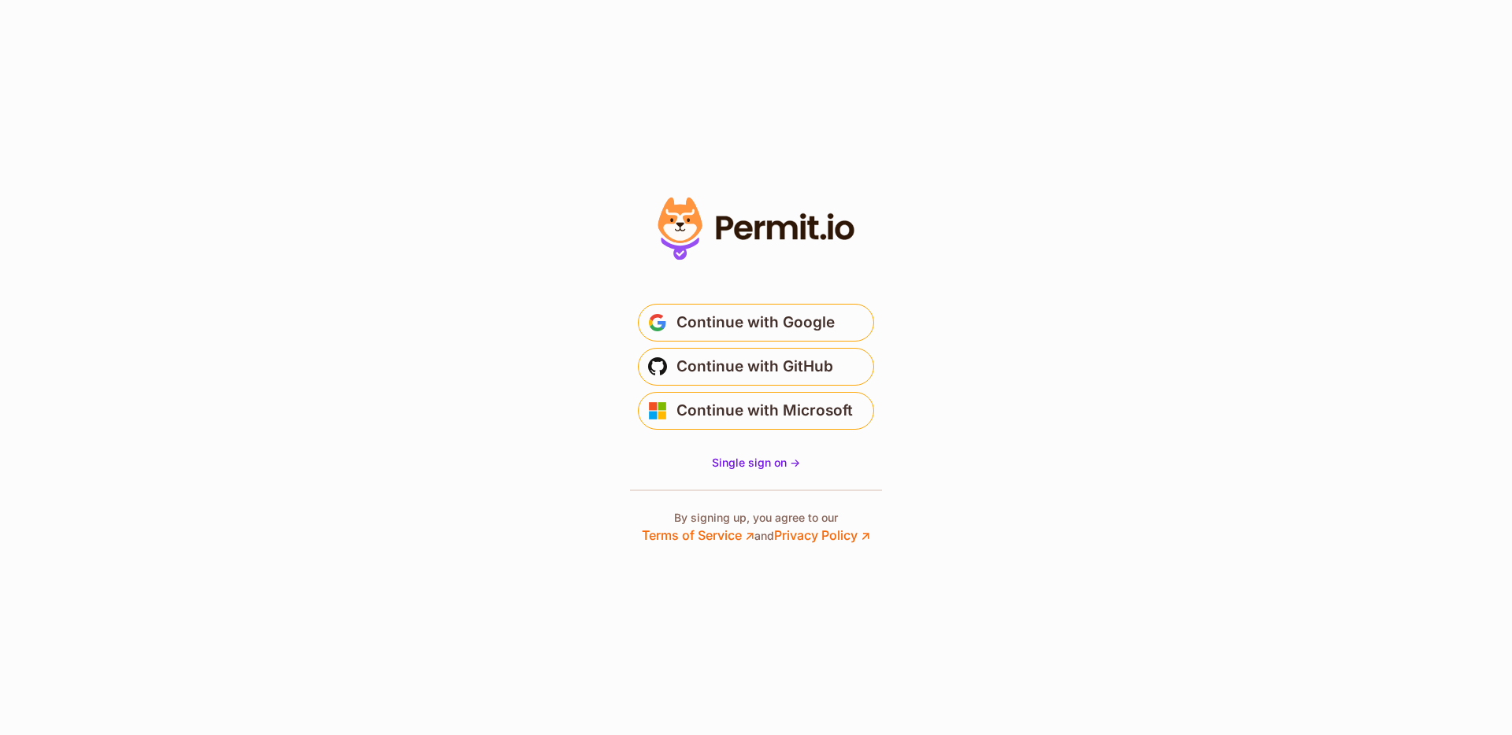 The width and height of the screenshot is (1512, 735). Describe the element at coordinates (756, 411) in the screenshot. I see `button: Continue with Microsoft` at that location.